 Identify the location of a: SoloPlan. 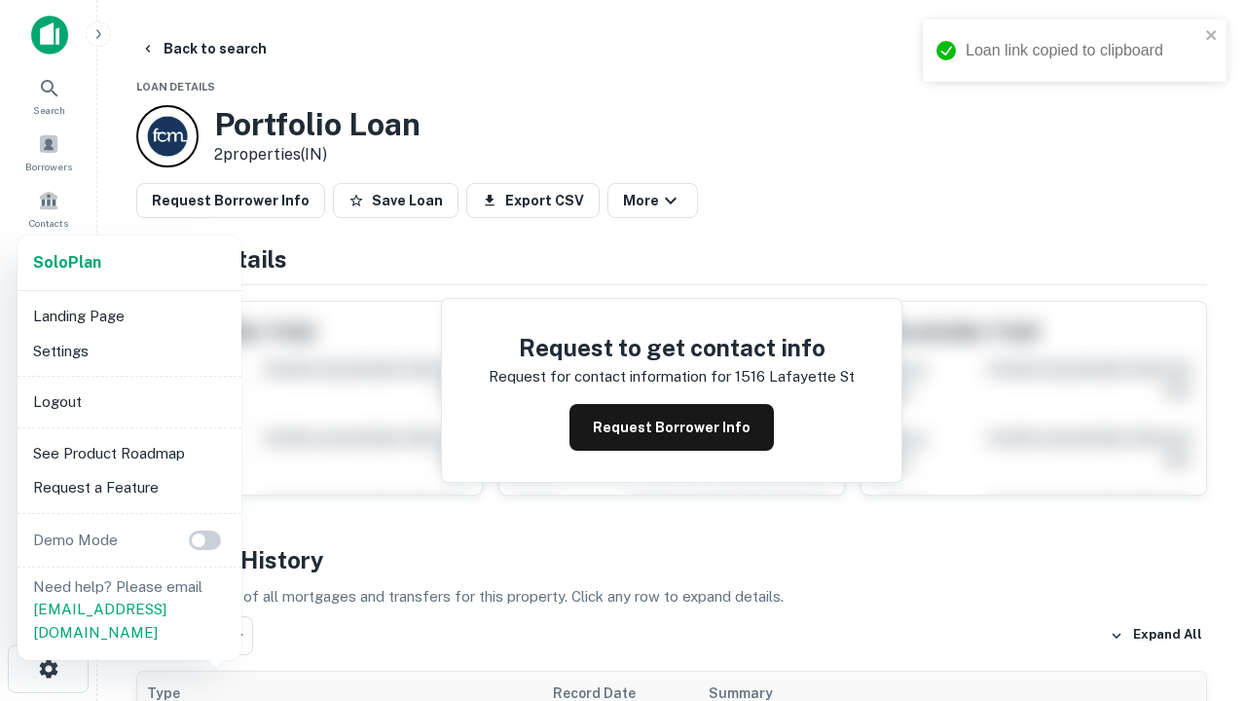
(67, 263).